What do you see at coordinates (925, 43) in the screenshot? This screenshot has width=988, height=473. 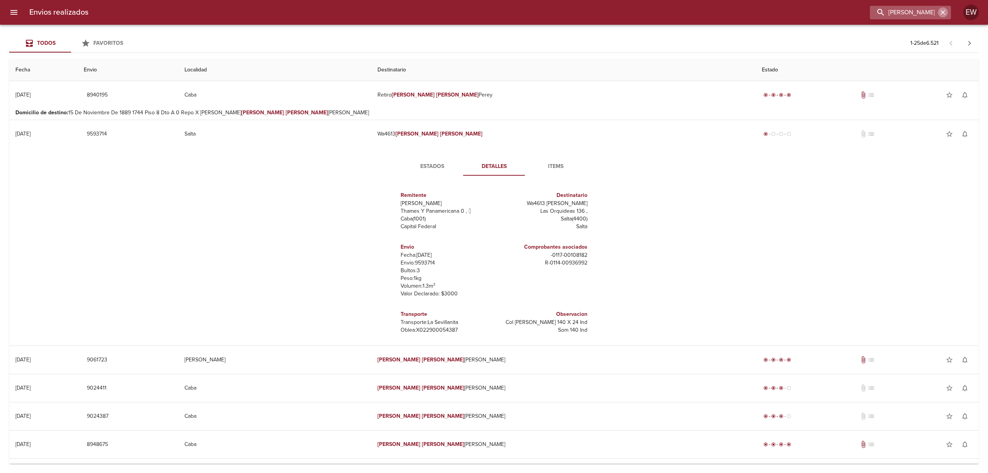 I see `p: 1 - 25 de 6.521` at bounding box center [925, 43].